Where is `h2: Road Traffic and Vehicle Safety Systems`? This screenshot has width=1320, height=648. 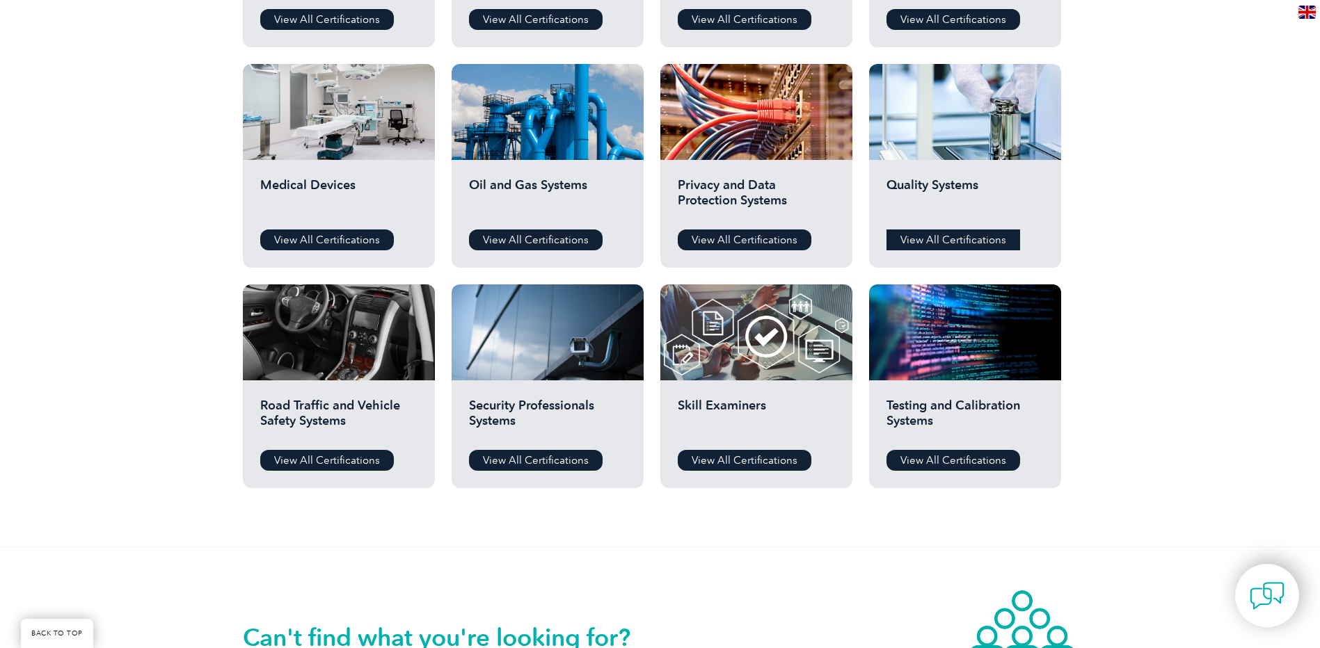 h2: Road Traffic and Vehicle Safety Systems is located at coordinates (339, 419).